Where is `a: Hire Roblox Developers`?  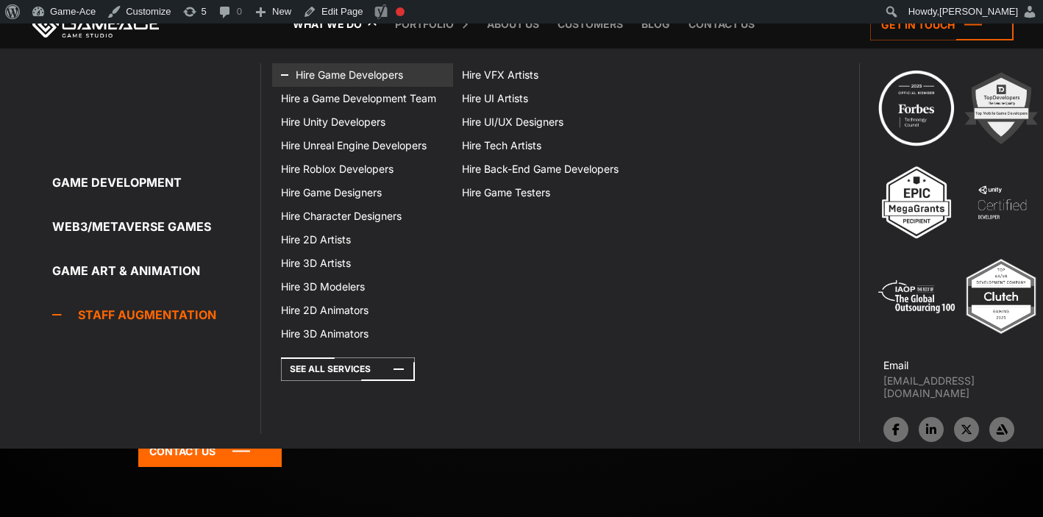 a: Hire Roblox Developers is located at coordinates (363, 169).